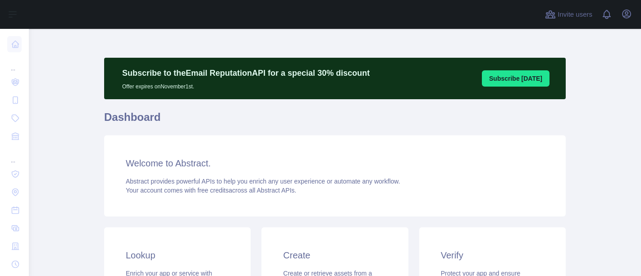 Image resolution: width=641 pixels, height=276 pixels. What do you see at coordinates (575, 14) in the screenshot?
I see `span: Invite users` at bounding box center [575, 14].